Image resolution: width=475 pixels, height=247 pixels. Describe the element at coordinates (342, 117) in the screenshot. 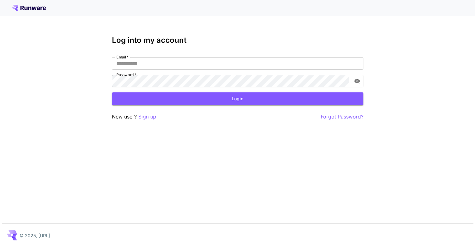

I see `p: Forgot Password?` at that location.